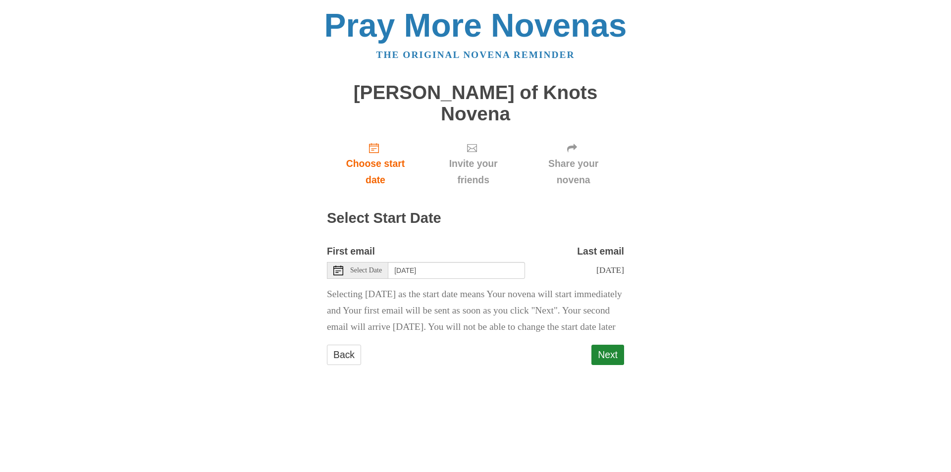  Describe the element at coordinates (366, 270) in the screenshot. I see `span: Select Date` at that location.